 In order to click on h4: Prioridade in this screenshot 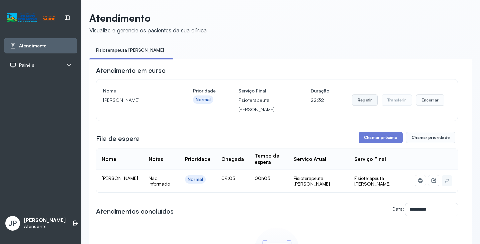, I will do `click(204, 91)`.